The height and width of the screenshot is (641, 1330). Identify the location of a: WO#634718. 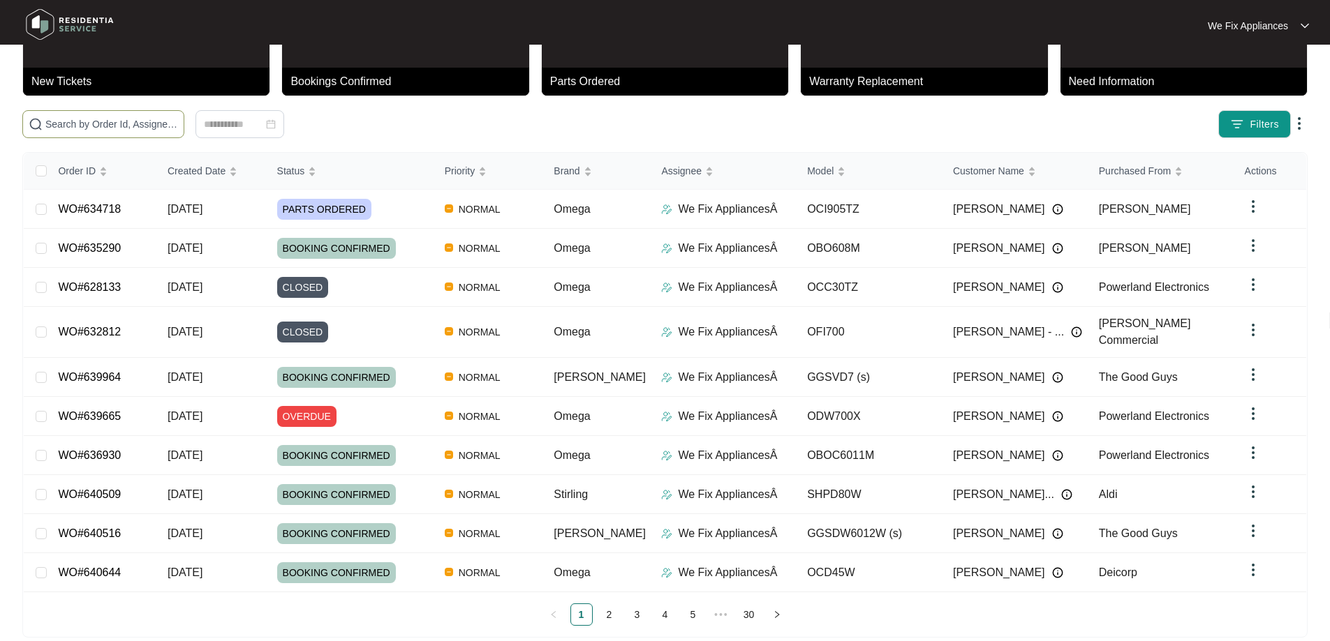
(89, 209).